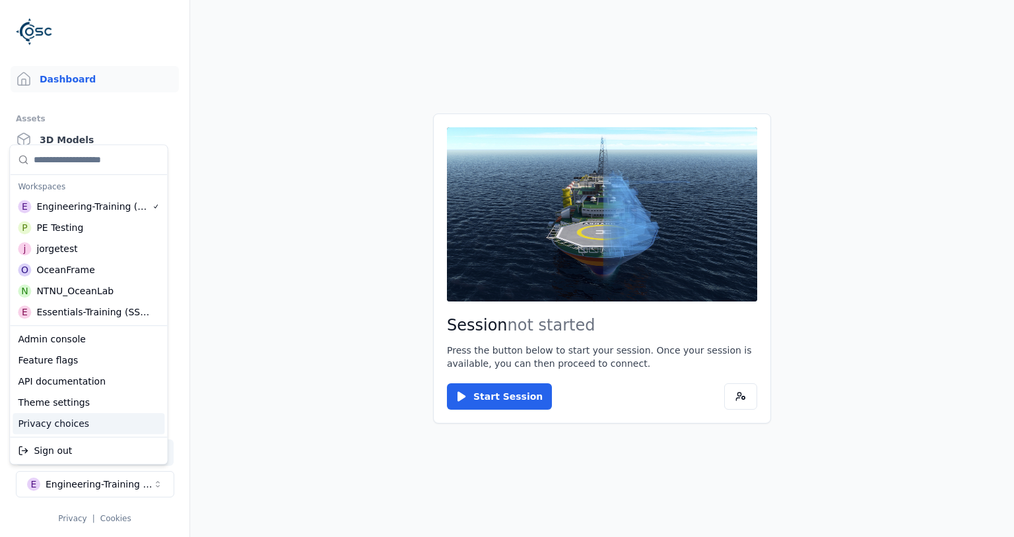 The height and width of the screenshot is (537, 1014). What do you see at coordinates (88, 424) in the screenshot?
I see `div: Privacy choices` at bounding box center [88, 424].